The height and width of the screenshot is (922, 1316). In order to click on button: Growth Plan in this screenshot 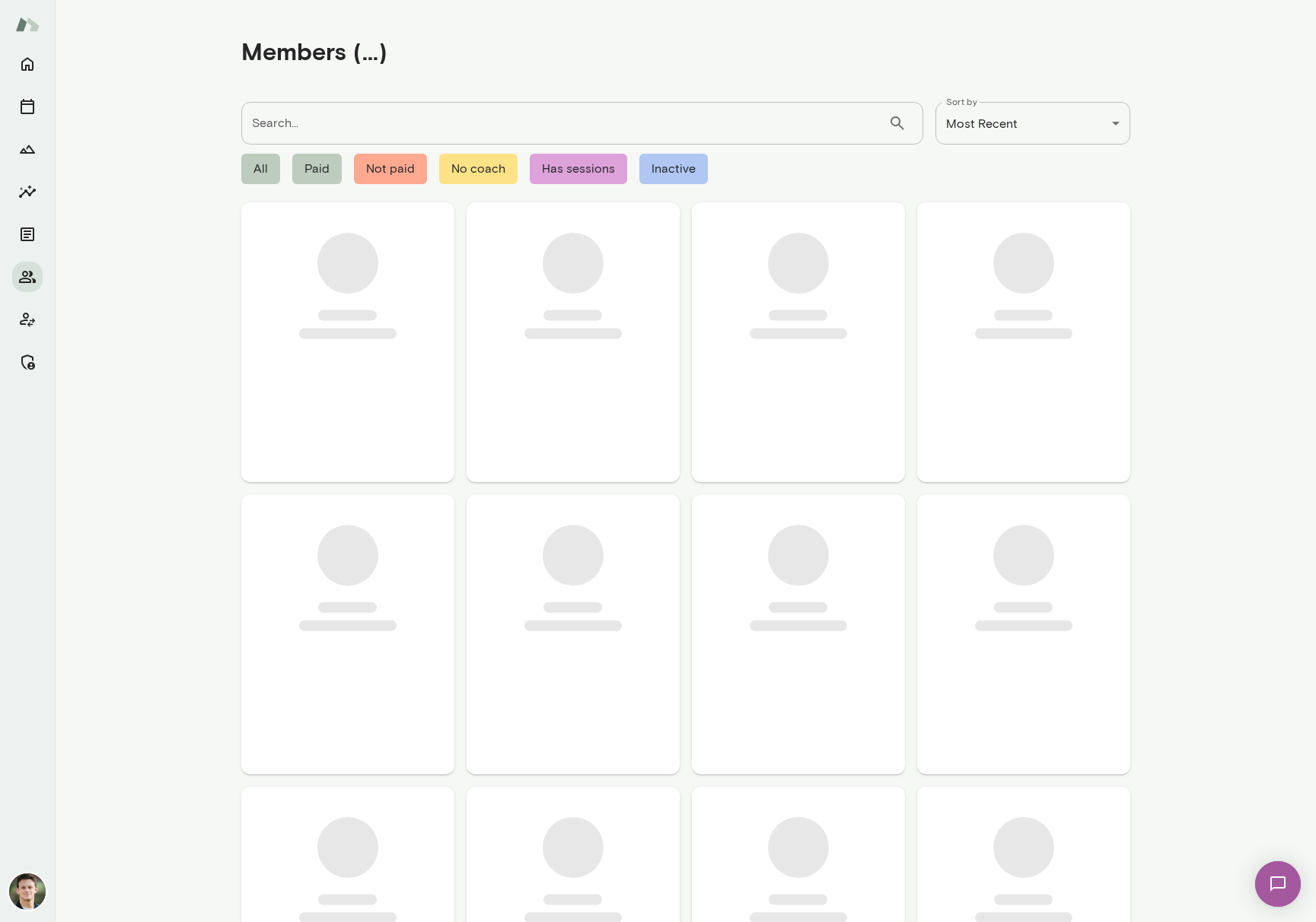, I will do `click(28, 149)`.